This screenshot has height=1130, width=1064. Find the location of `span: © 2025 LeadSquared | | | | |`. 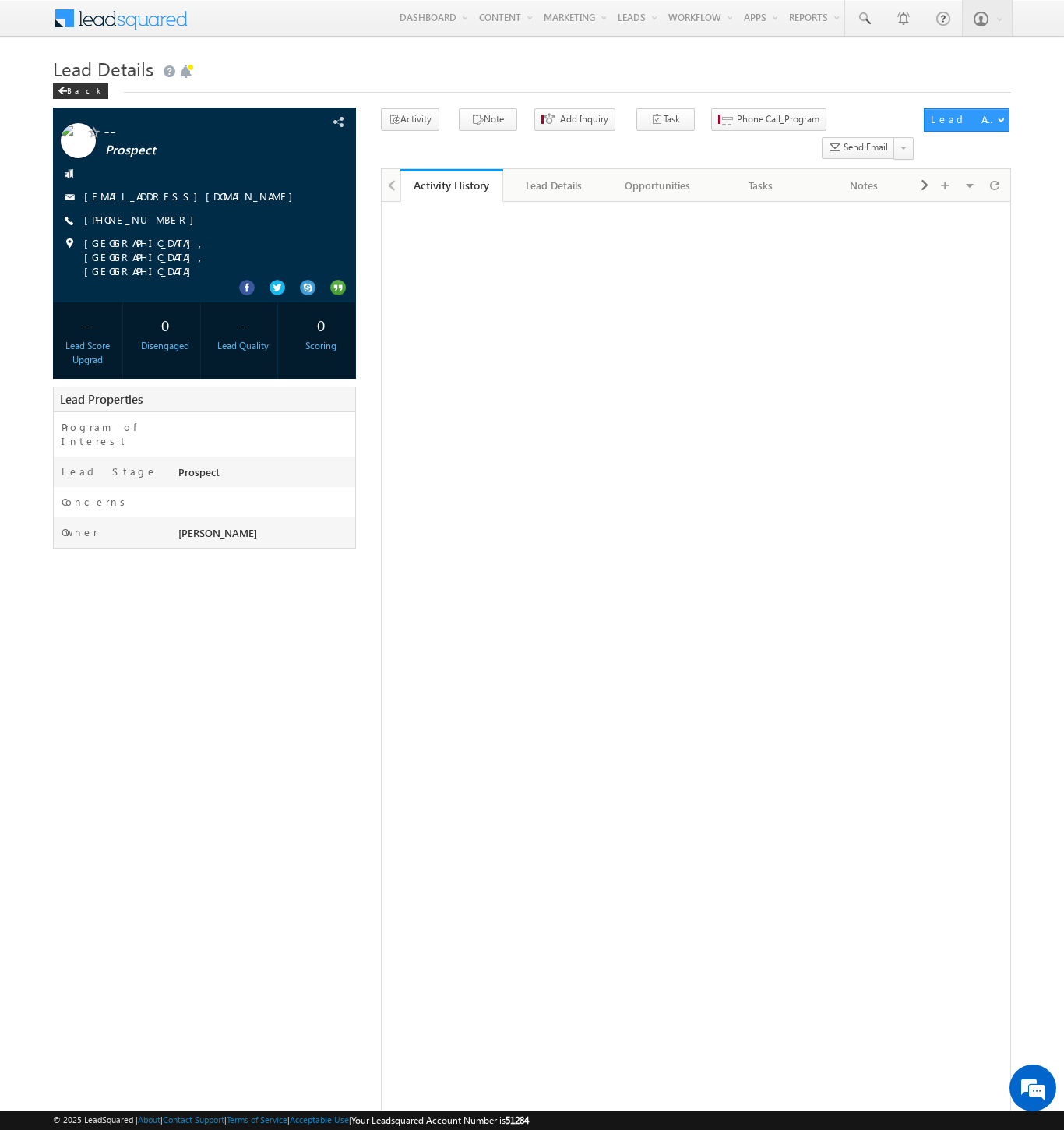

span: © 2025 LeadSquared | | | | | is located at coordinates (290, 1120).